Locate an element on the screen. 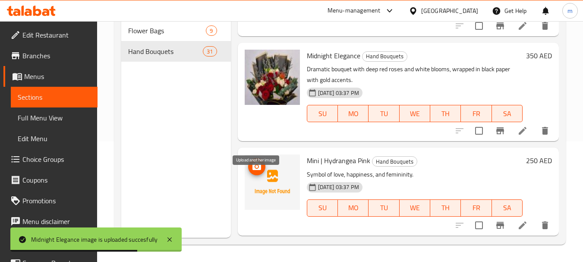 This screenshot has width=583, height=262. h6: 350 AED is located at coordinates (539, 56).